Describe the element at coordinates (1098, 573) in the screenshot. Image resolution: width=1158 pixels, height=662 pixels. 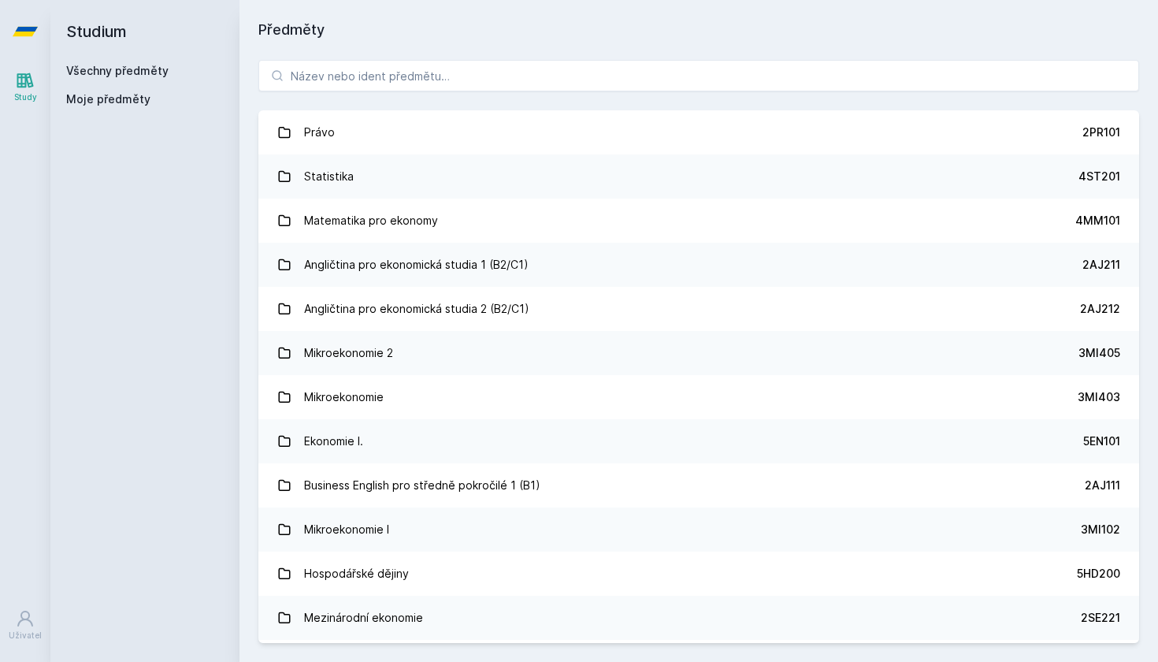
I see `div: 5HD200` at that location.